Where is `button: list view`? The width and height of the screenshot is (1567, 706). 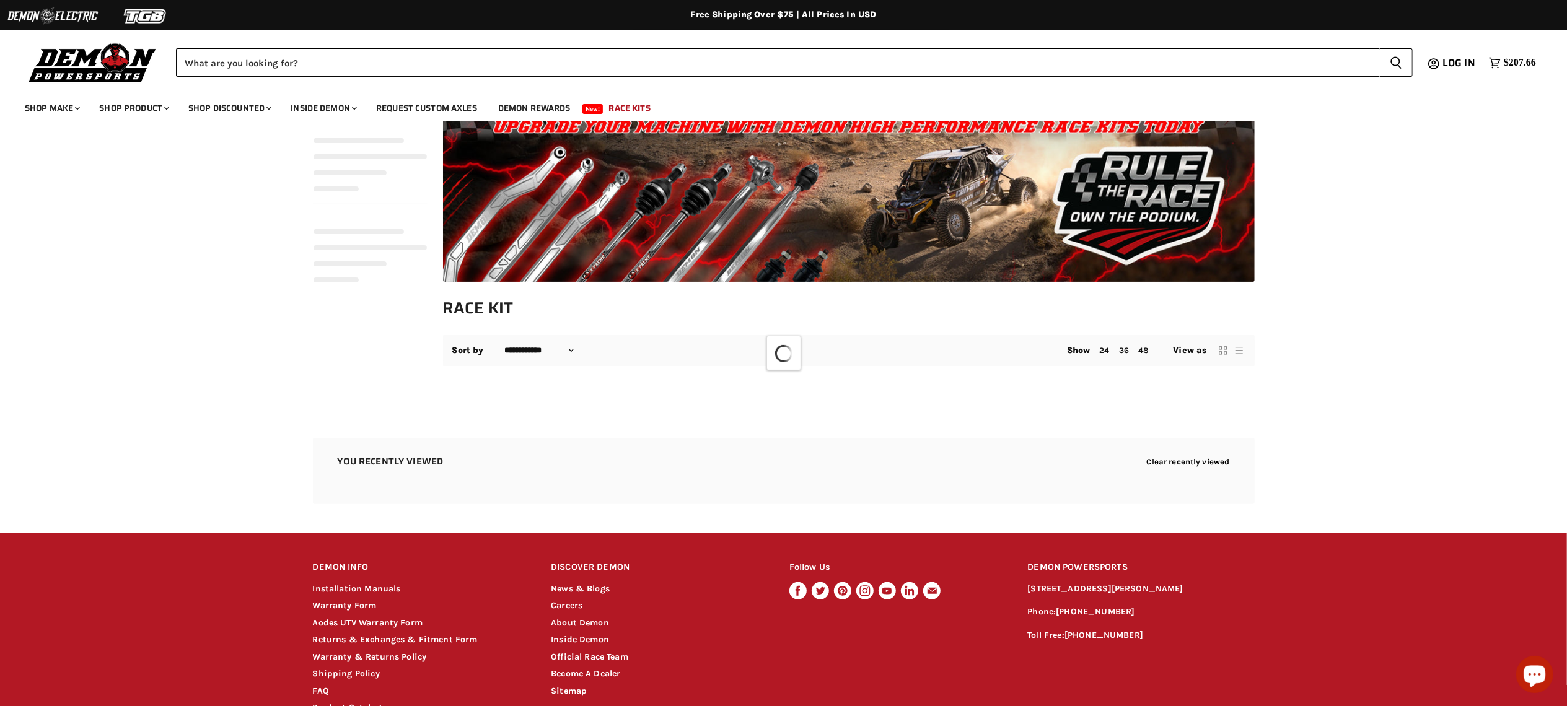
button: list view is located at coordinates (1239, 351).